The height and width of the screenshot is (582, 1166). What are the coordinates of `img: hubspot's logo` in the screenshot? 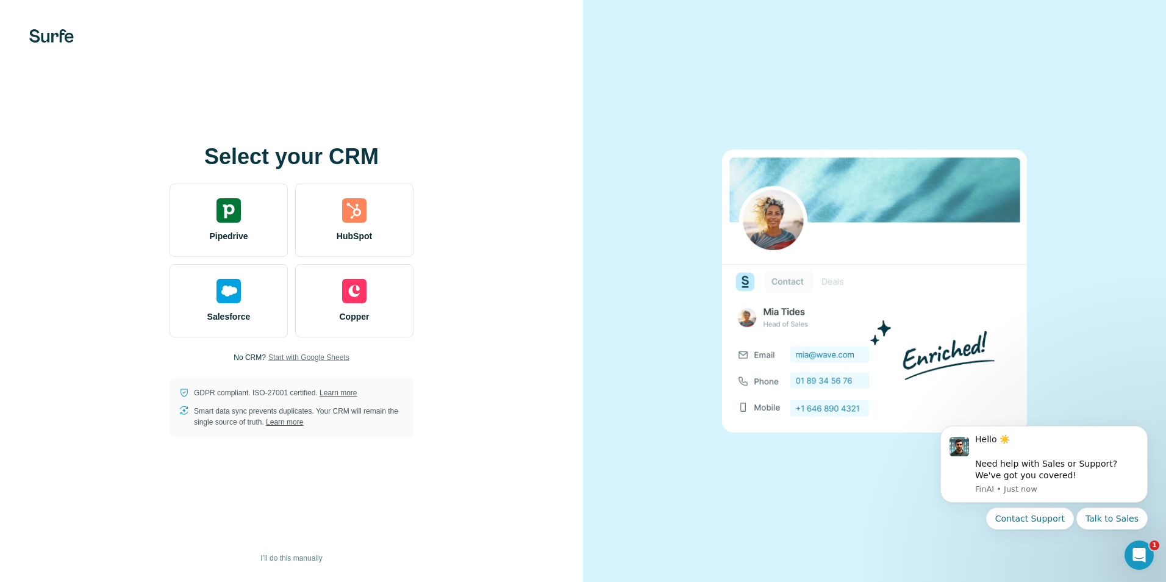 It's located at (354, 210).